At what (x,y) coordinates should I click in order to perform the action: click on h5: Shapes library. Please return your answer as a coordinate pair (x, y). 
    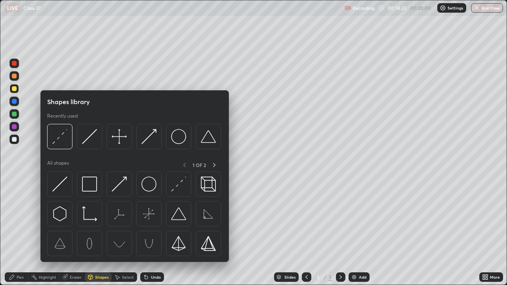
    Looking at the image, I should click on (68, 102).